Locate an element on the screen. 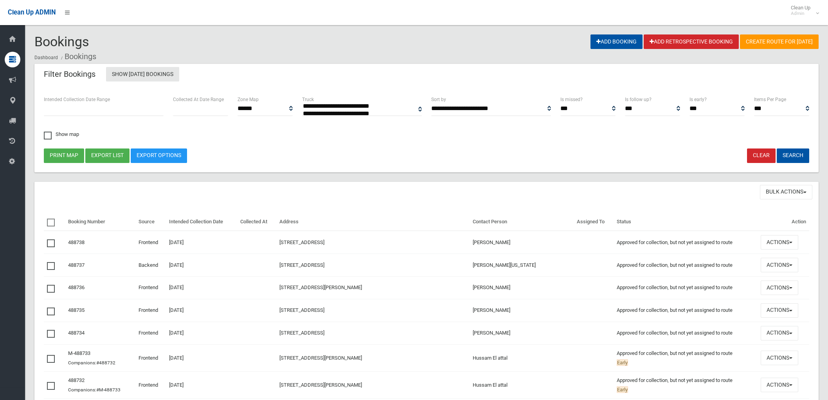 The height and width of the screenshot is (400, 828). th: Assigned To is located at coordinates (594, 222).